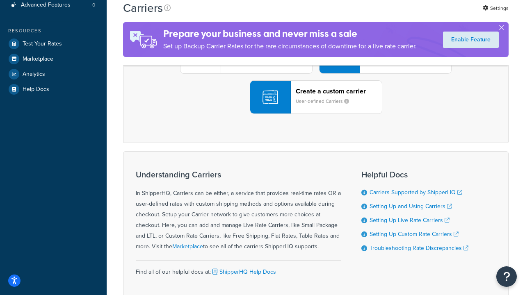  I want to click on span: Marketplace, so click(38, 59).